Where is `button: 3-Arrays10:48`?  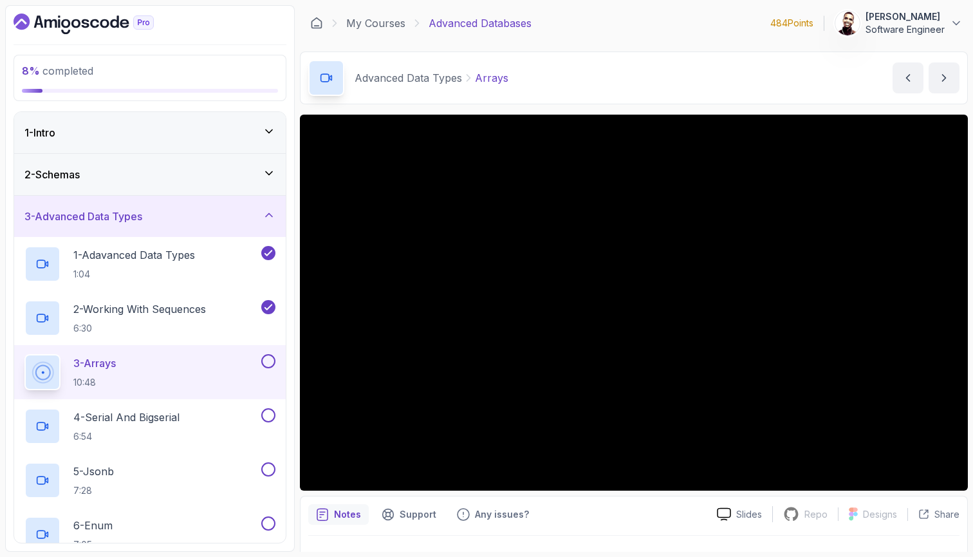 button: 3-Arrays10:48 is located at coordinates (150, 372).